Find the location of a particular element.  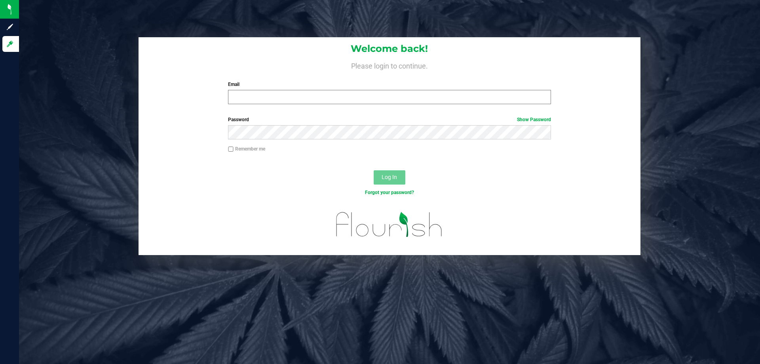

label: Remember me is located at coordinates (247, 149).